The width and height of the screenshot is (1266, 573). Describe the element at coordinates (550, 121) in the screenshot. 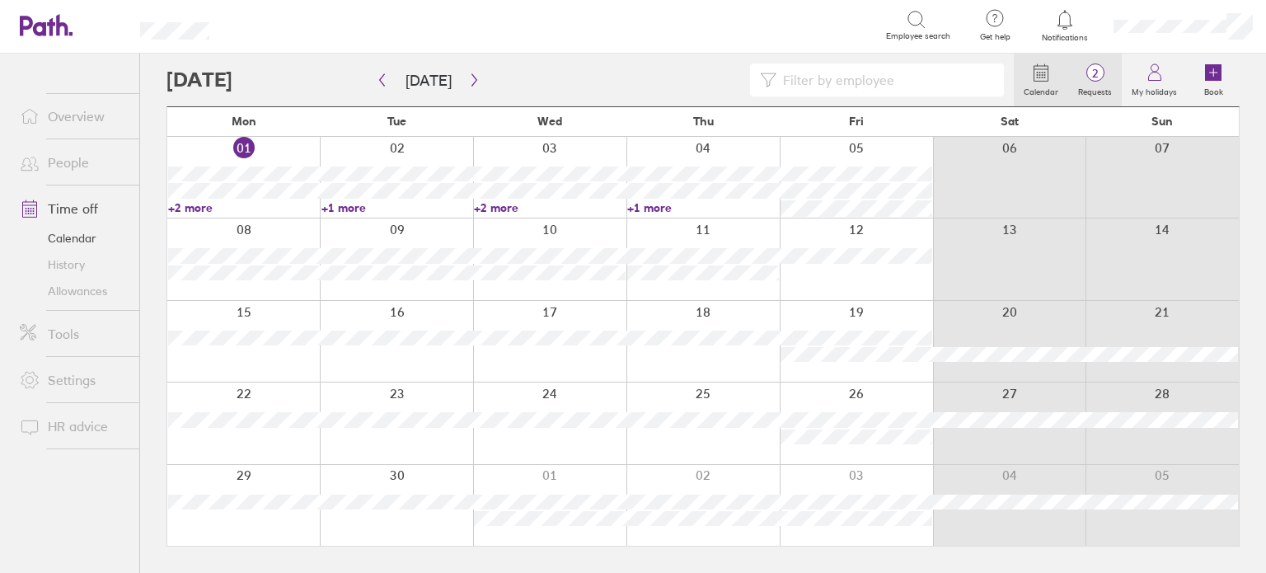

I see `span: Wed` at that location.